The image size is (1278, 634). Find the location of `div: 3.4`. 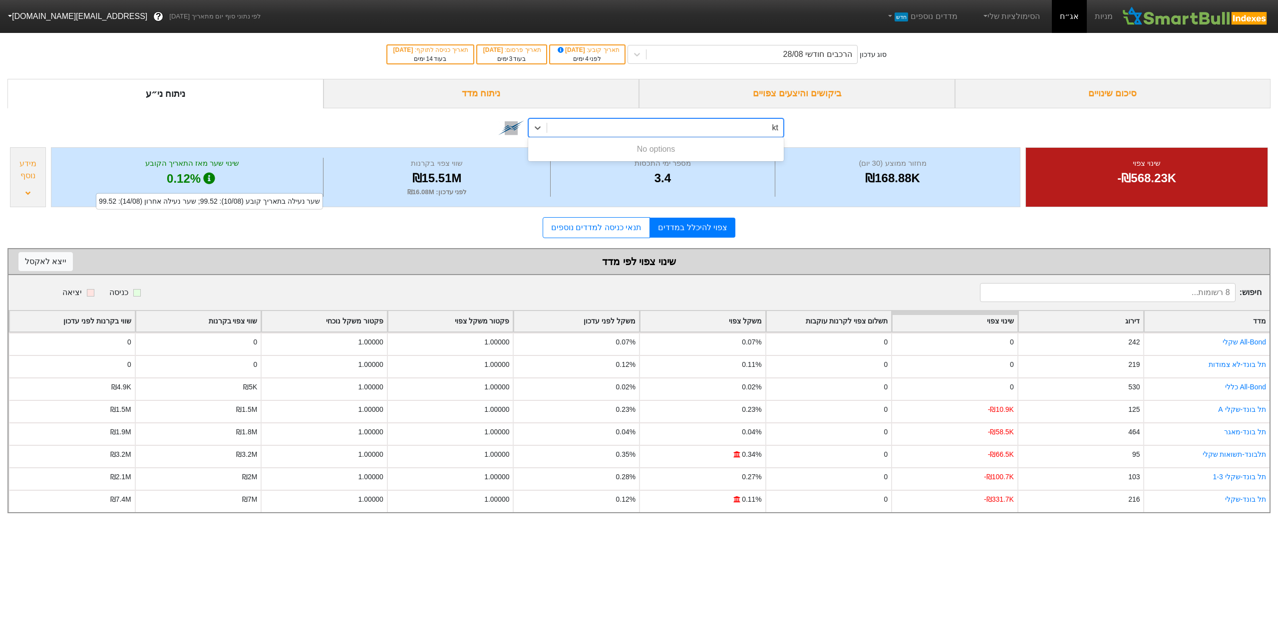

div: 3.4 is located at coordinates (662, 178).